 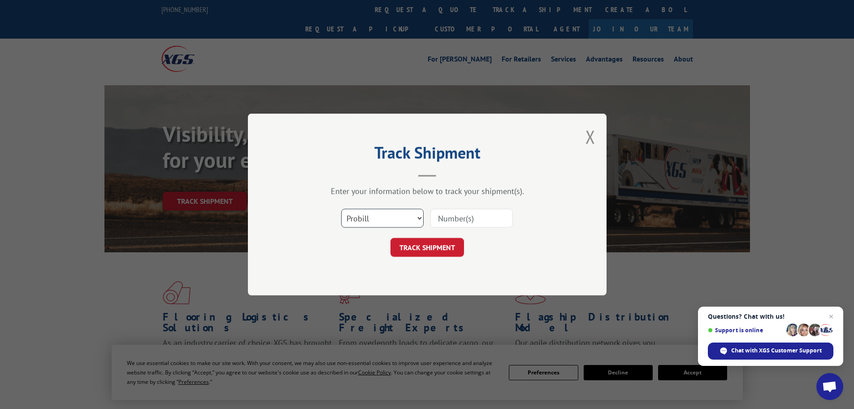 What do you see at coordinates (777, 350) in the screenshot?
I see `span: Chat with XGS Customer Support` at bounding box center [777, 350].